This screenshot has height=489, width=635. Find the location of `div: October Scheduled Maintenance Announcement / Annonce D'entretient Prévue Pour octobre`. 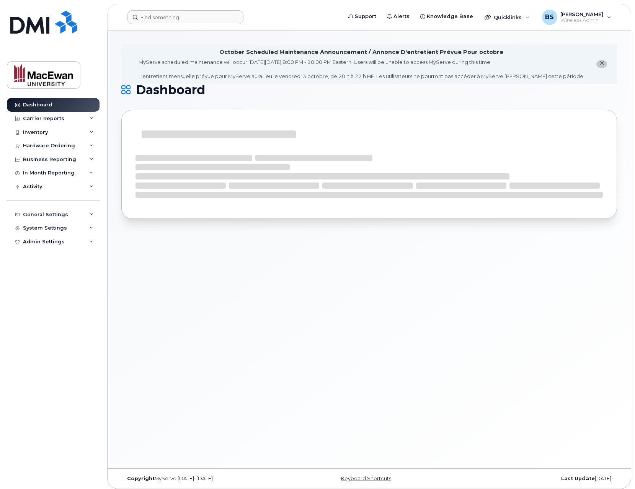

div: October Scheduled Maintenance Announcement / Annonce D'entretient Prévue Pour octobre is located at coordinates (361, 52).